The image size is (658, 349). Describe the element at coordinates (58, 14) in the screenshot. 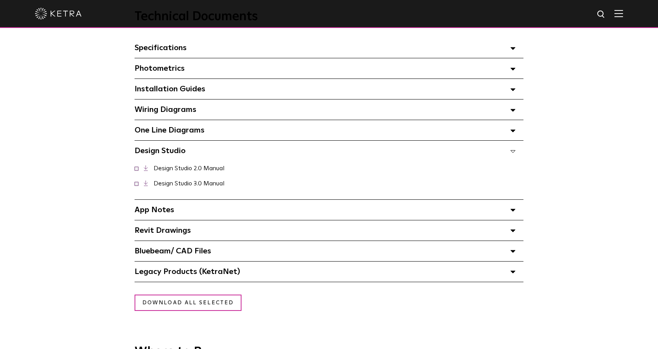

I see `img: ketra-logo-2019-white` at that location.